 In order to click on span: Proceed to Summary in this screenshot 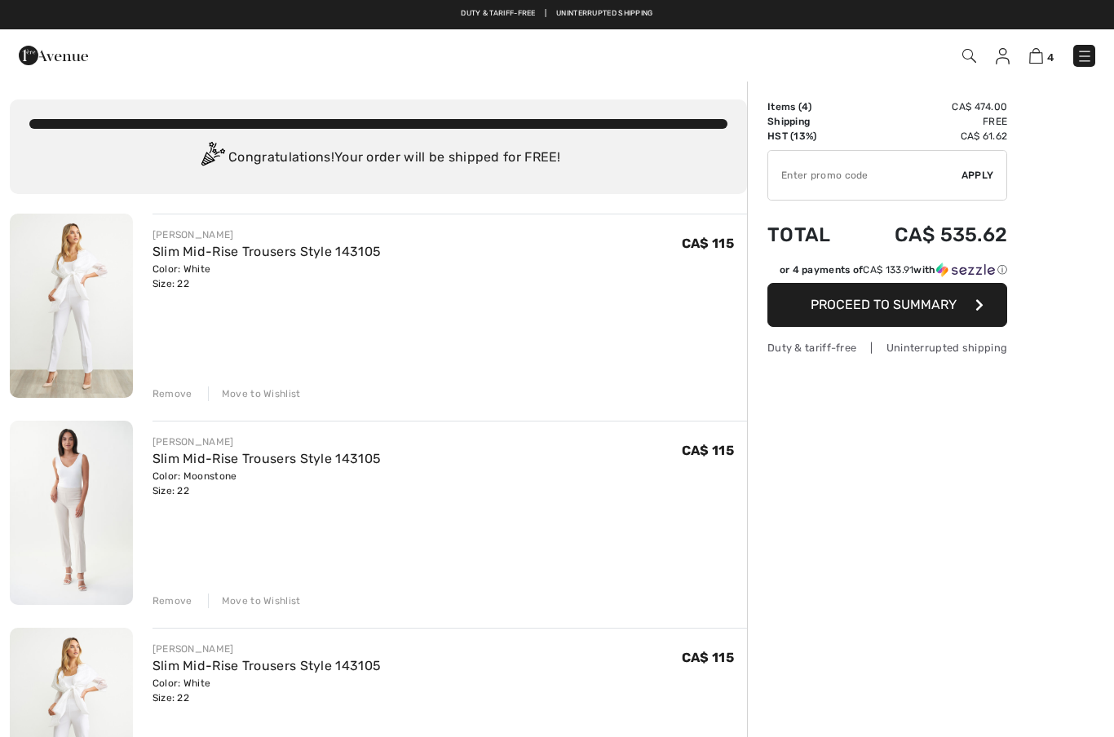, I will do `click(883, 304)`.